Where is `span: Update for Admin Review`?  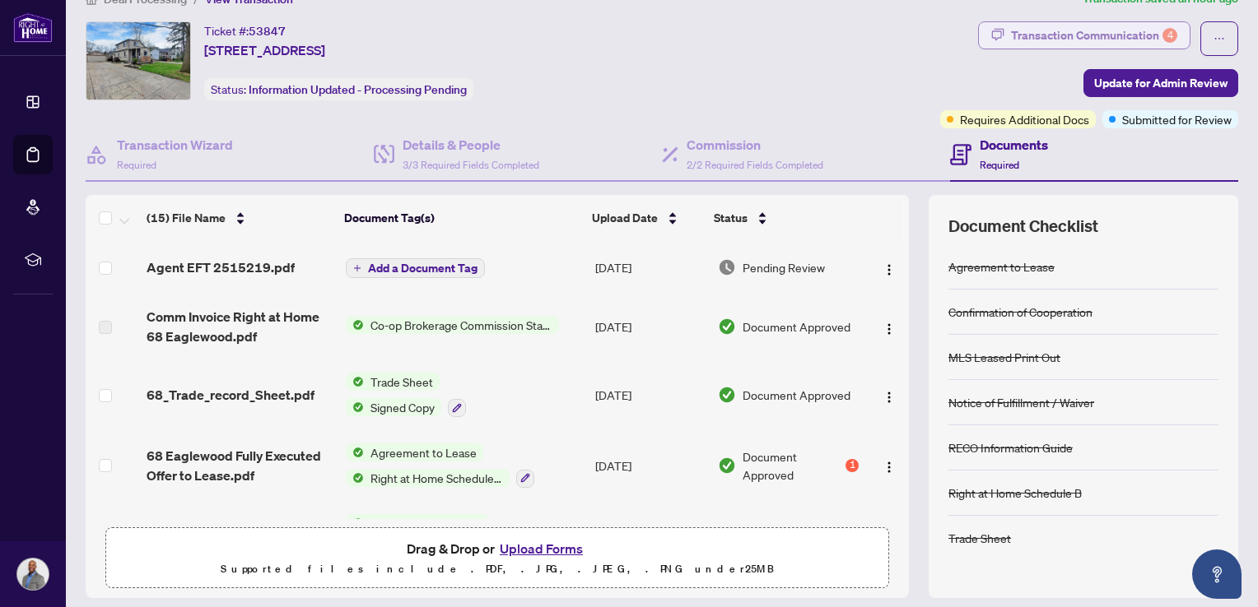 span: Update for Admin Review is located at coordinates (1160, 83).